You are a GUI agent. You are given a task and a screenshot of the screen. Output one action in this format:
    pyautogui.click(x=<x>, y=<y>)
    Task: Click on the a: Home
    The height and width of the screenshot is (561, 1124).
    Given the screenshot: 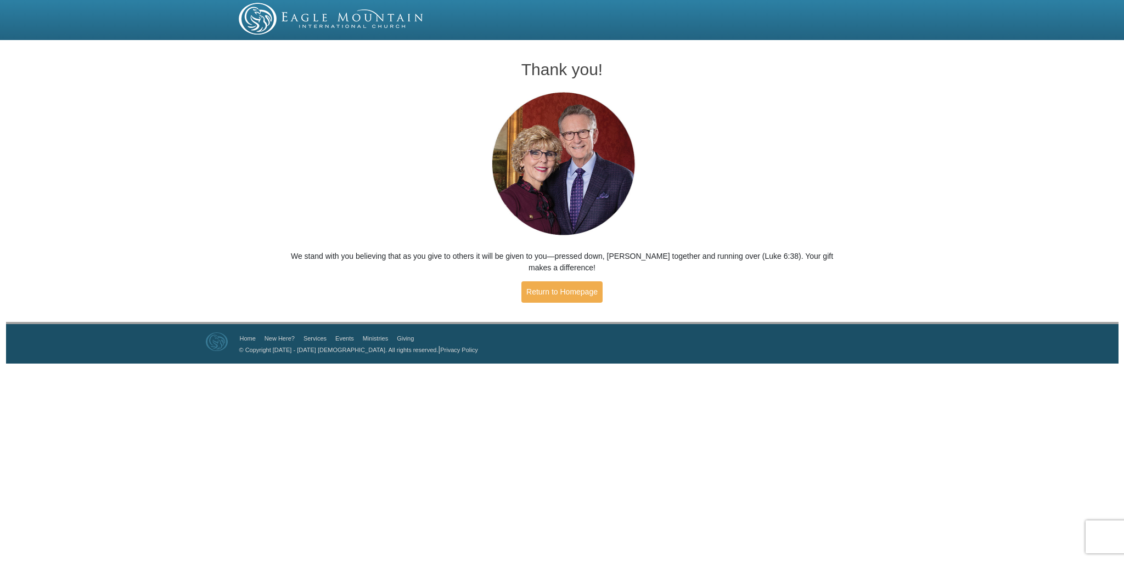 What is the action you would take?
    pyautogui.click(x=247, y=339)
    